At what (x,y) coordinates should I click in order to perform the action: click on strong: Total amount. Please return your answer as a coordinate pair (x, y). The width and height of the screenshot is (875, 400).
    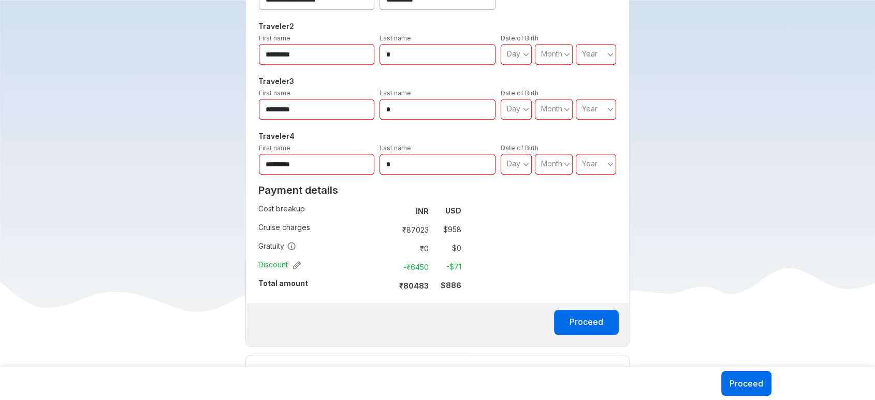
    Looking at the image, I should click on (283, 283).